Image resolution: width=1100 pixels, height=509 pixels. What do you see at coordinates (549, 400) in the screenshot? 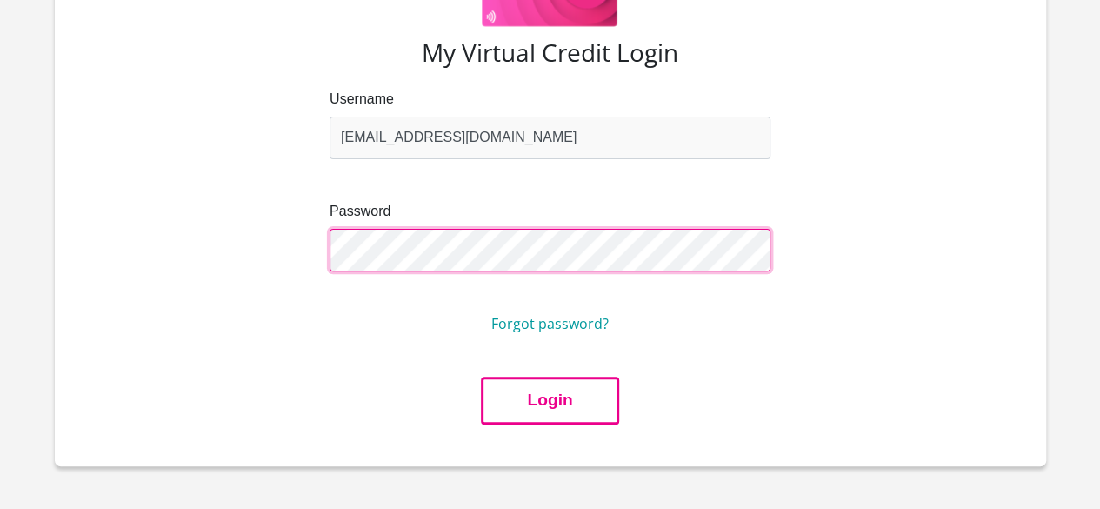
I see `button: Login` at bounding box center [549, 400].